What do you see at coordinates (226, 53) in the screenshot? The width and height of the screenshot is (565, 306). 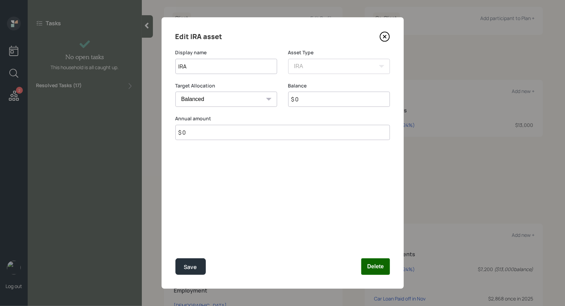 I see `label: Display name` at bounding box center [226, 53].